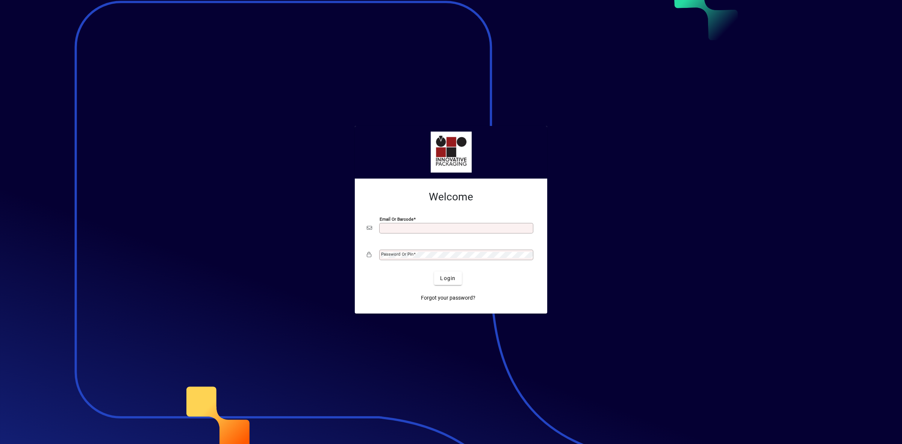 This screenshot has height=444, width=902. Describe the element at coordinates (451, 197) in the screenshot. I see `h2: Welcome` at that location.